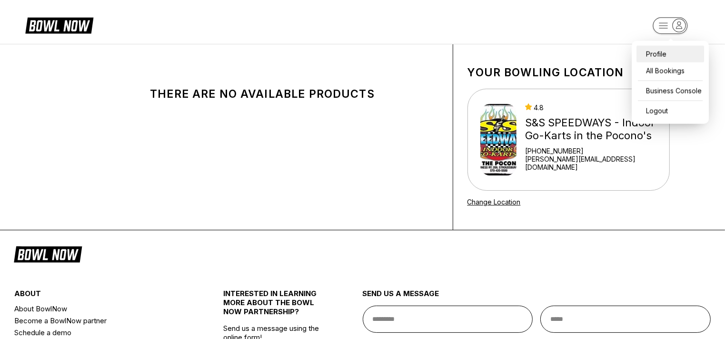  What do you see at coordinates (499, 140) in the screenshot?
I see `img: S&S SPEEDWAYS - Indoor Go-Karts in the Pocono's` at bounding box center [499, 140].